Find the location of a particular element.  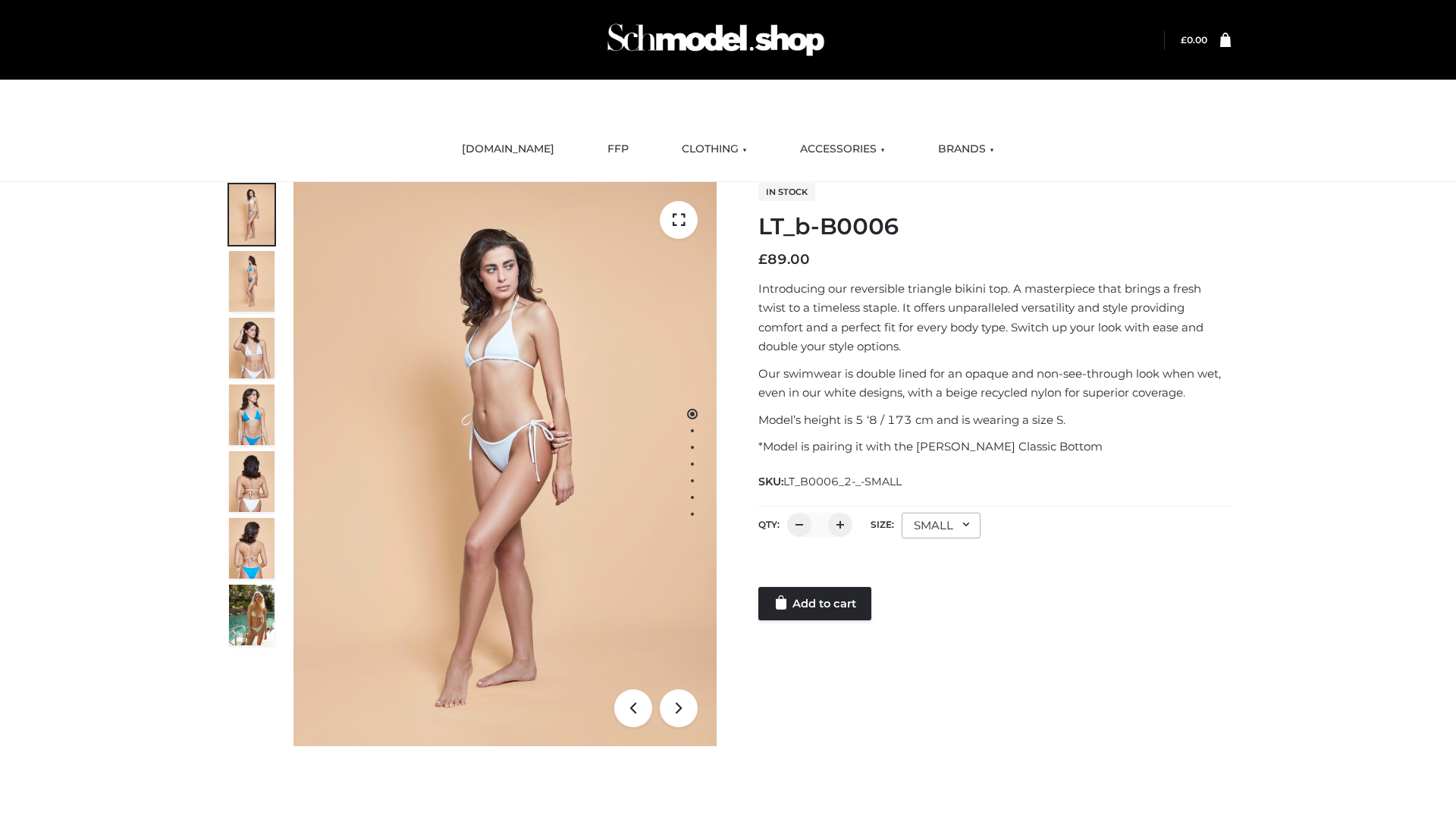

bdi: 89.00 is located at coordinates (784, 259).